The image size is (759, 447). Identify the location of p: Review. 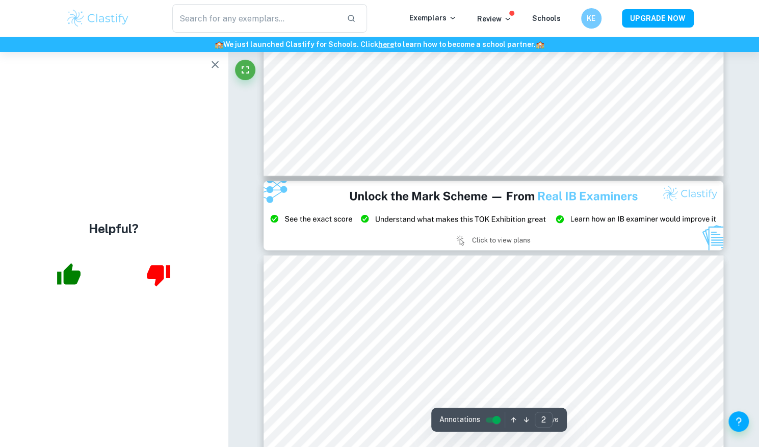
(495, 19).